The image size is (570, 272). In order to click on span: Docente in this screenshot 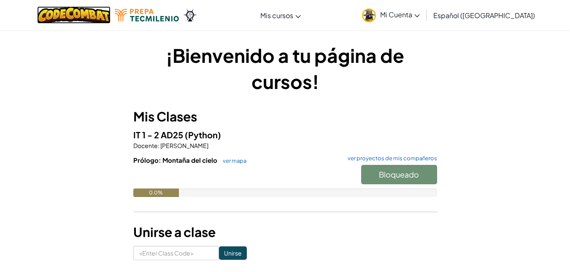, I will do `click(145, 145)`.